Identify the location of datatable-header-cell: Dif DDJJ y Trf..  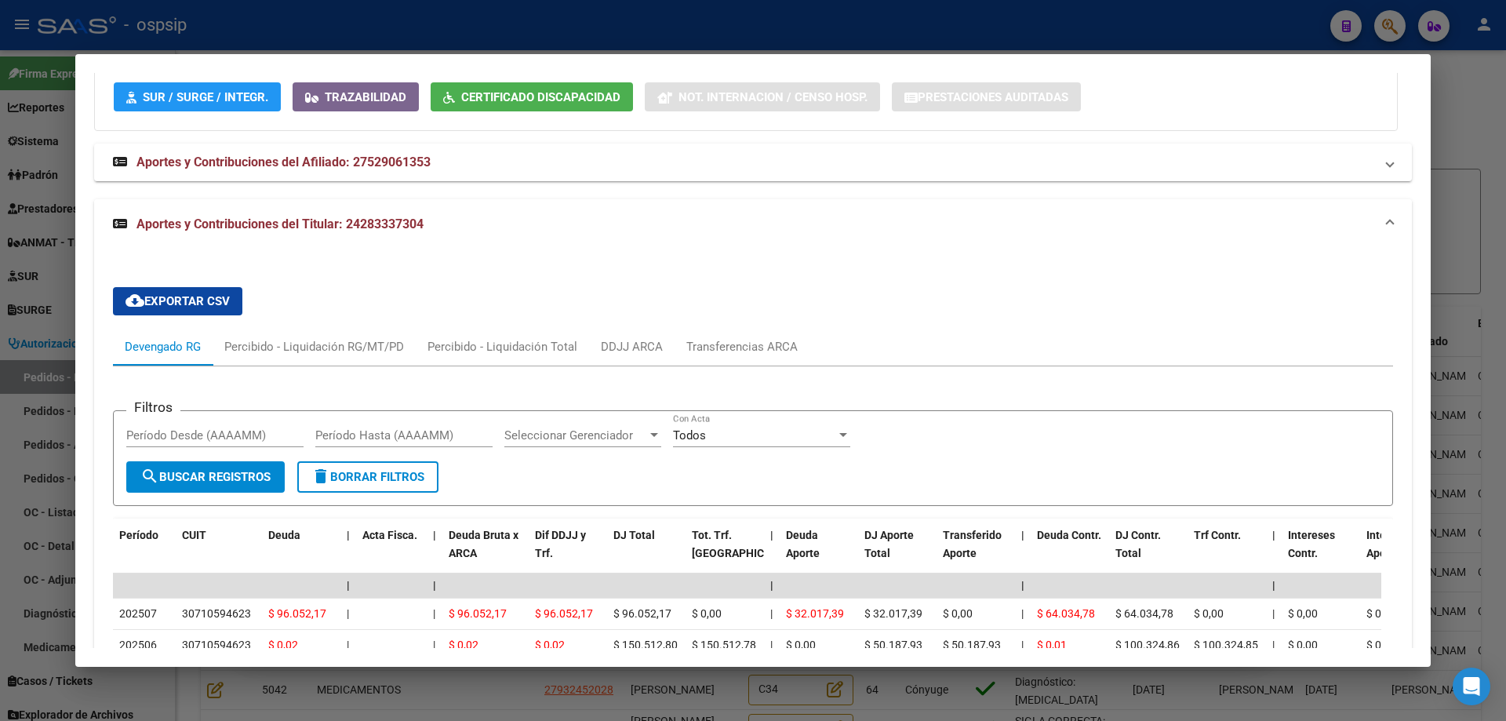
(568, 553).